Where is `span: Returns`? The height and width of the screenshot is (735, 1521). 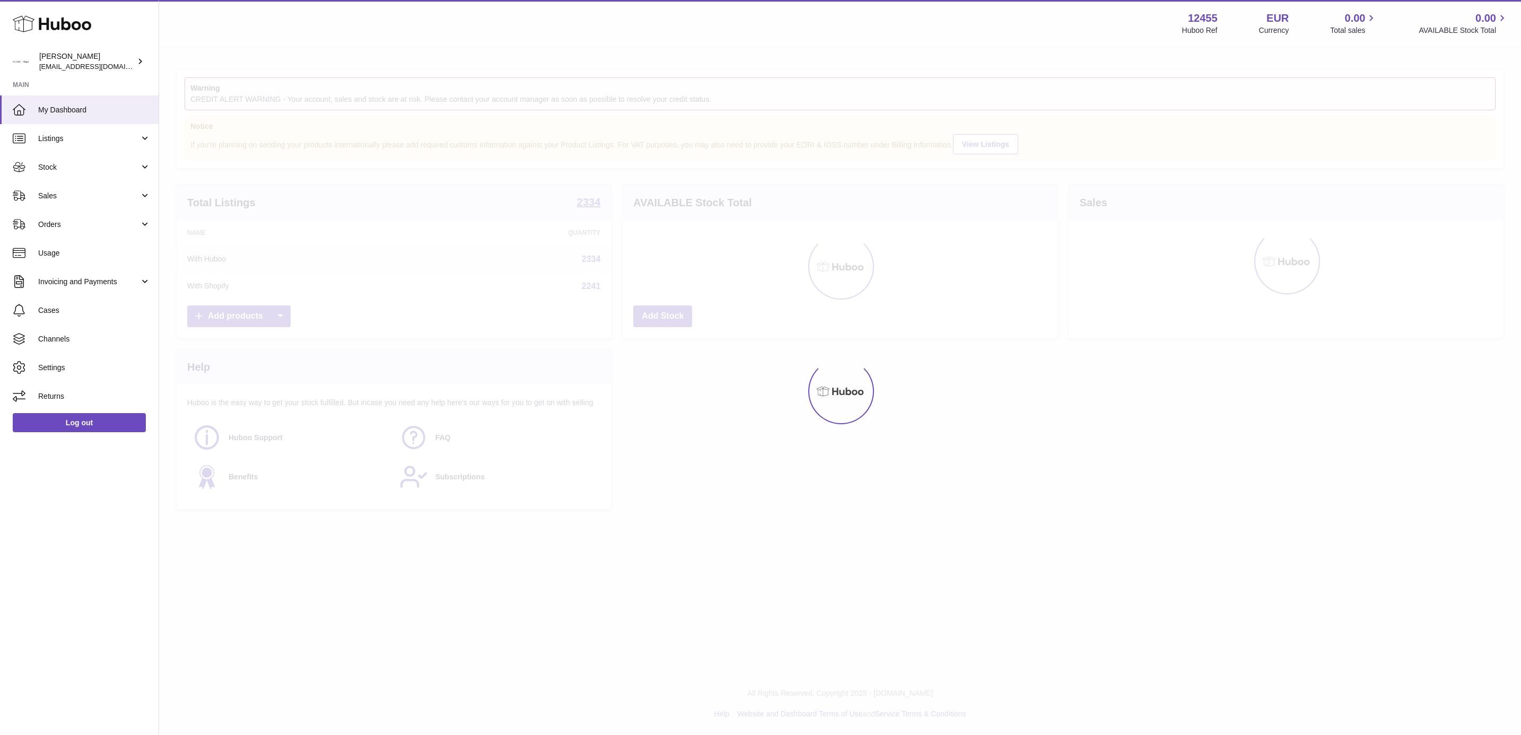 span: Returns is located at coordinates (94, 396).